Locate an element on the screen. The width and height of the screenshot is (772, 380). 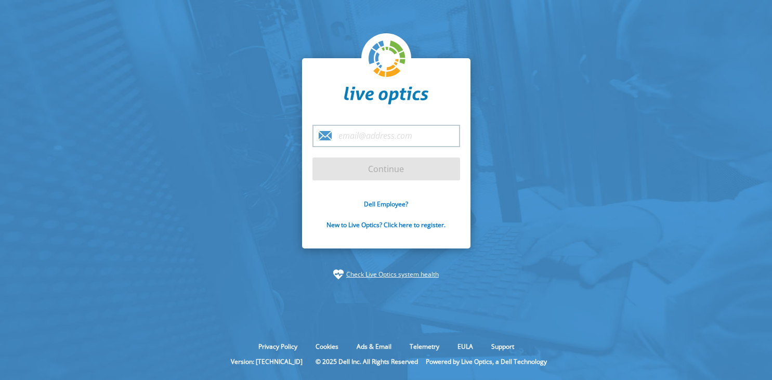
a: New to Live Optics? Click here to register. is located at coordinates (386, 225).